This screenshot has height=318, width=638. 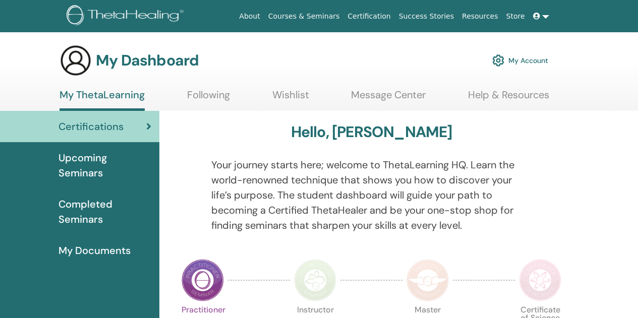 I want to click on span: My Documents, so click(x=94, y=251).